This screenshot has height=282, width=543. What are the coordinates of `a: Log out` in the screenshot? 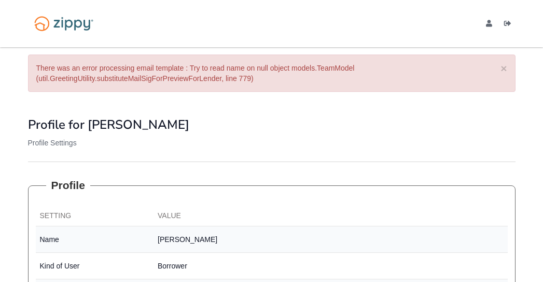 It's located at (510, 25).